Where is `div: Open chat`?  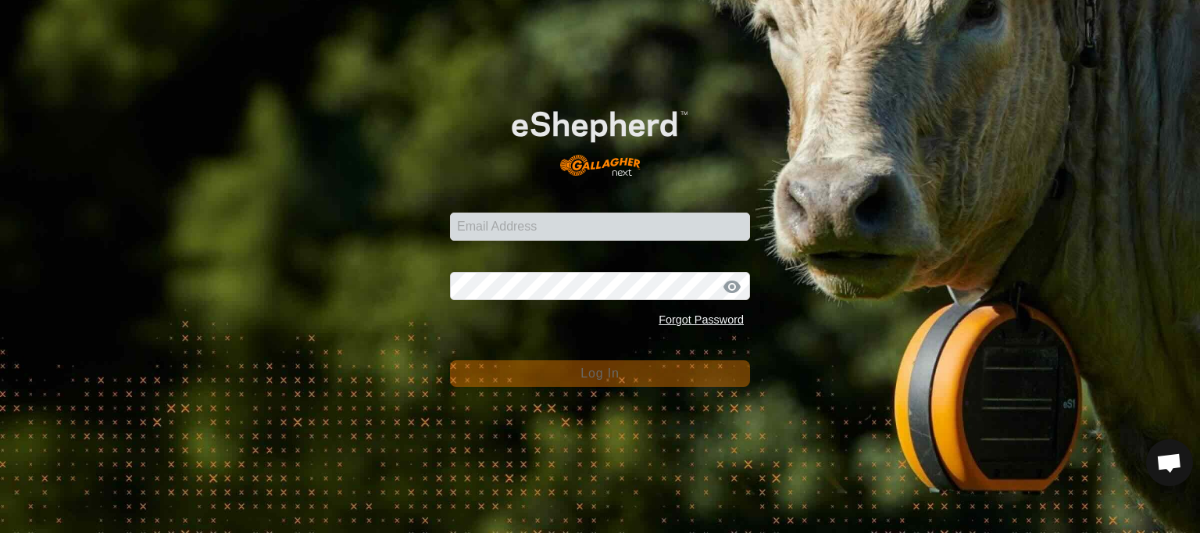
div: Open chat is located at coordinates (1170, 463).